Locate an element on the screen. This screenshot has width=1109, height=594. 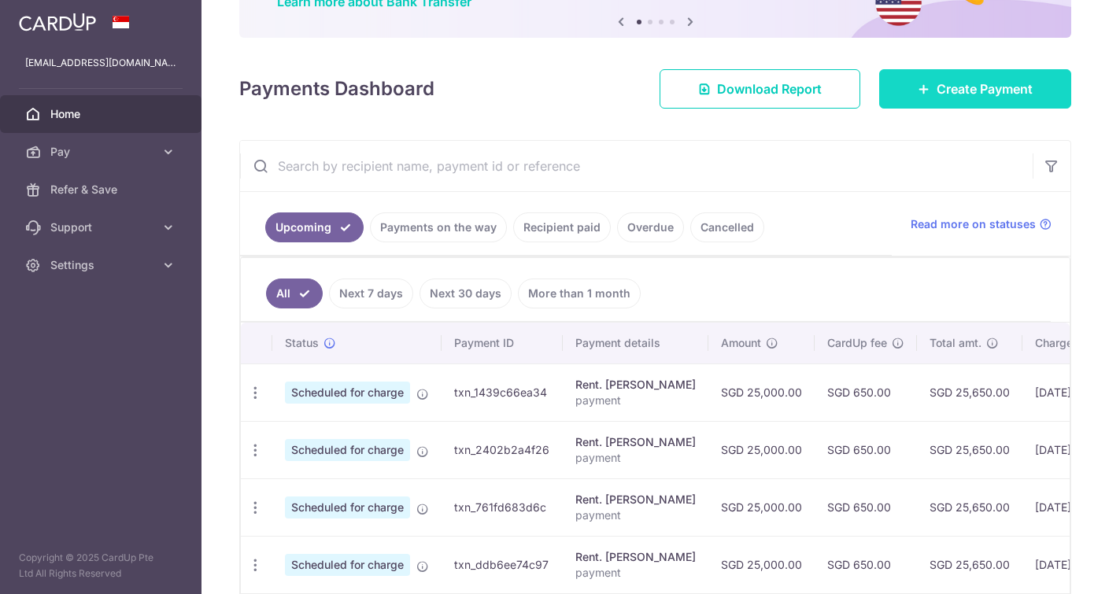
a: Upcoming is located at coordinates (314, 227).